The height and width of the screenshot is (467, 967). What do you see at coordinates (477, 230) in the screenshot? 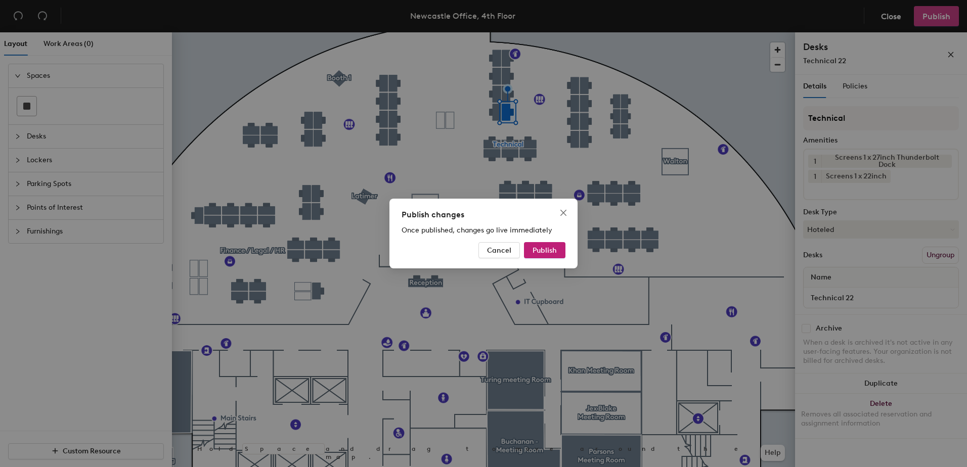
I see `span: Once published, changes go live immediately` at bounding box center [477, 230].